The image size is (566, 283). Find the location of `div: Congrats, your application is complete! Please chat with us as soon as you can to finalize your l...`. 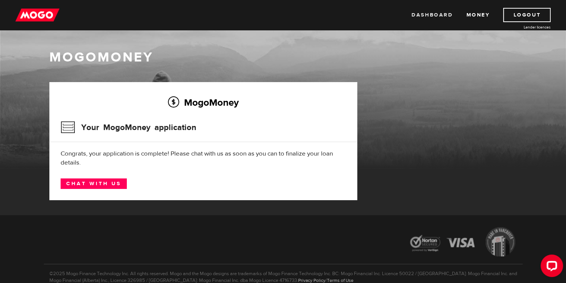

div: Congrats, your application is complete! Please chat with us as soon as you can to finalize your l... is located at coordinates (203, 158).